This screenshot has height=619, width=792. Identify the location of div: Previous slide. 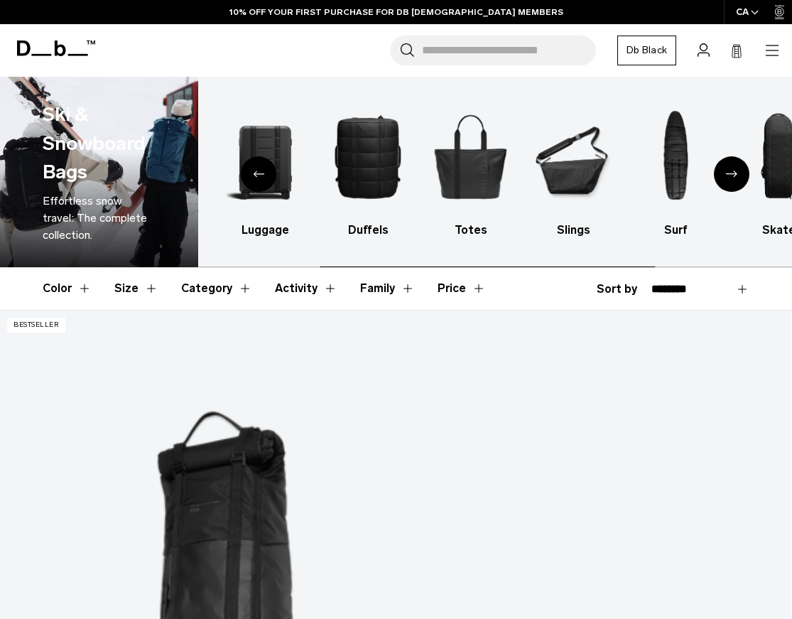
(258, 174).